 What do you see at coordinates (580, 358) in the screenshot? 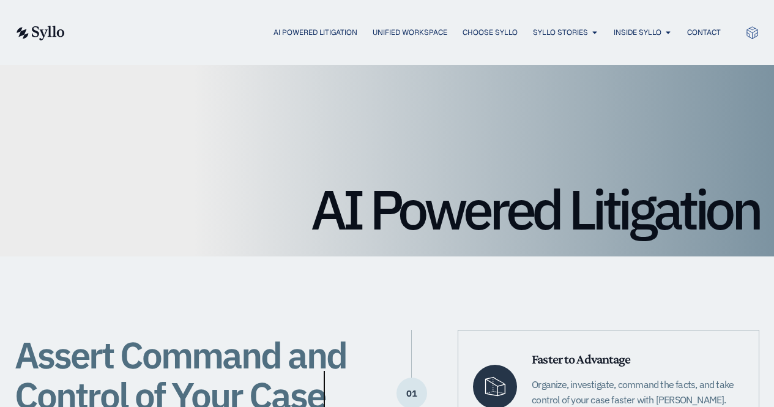
I see `span: Faster to Advantage` at bounding box center [580, 358].